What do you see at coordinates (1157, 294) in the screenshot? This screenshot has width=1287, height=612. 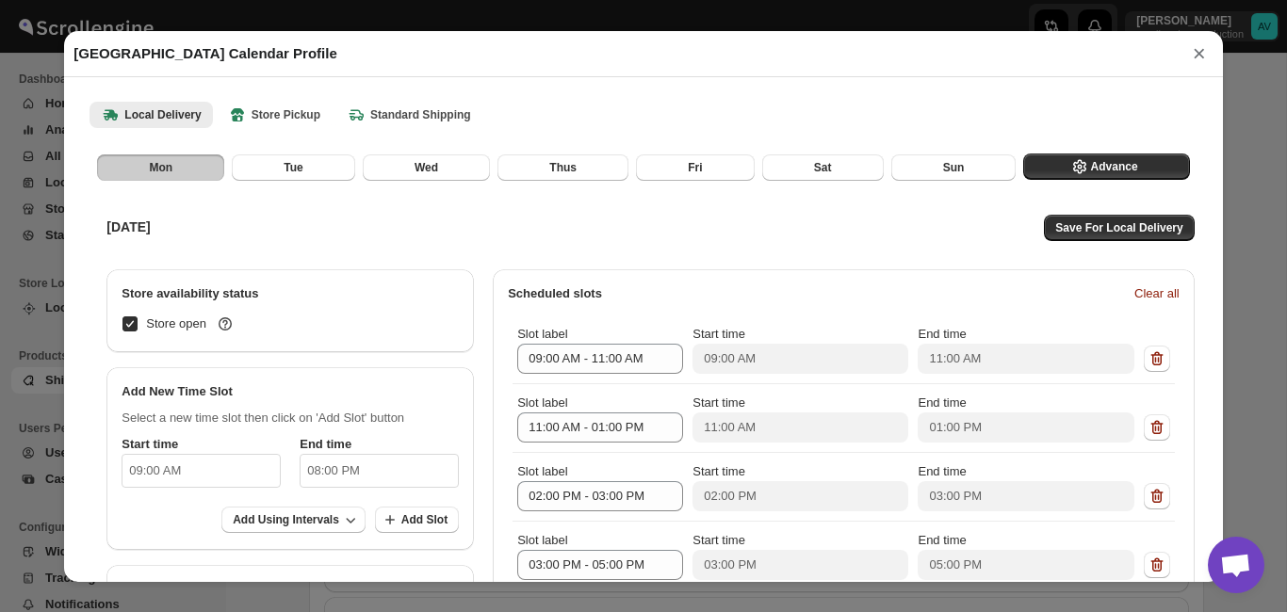 I see `span: Clear all` at bounding box center [1157, 294].